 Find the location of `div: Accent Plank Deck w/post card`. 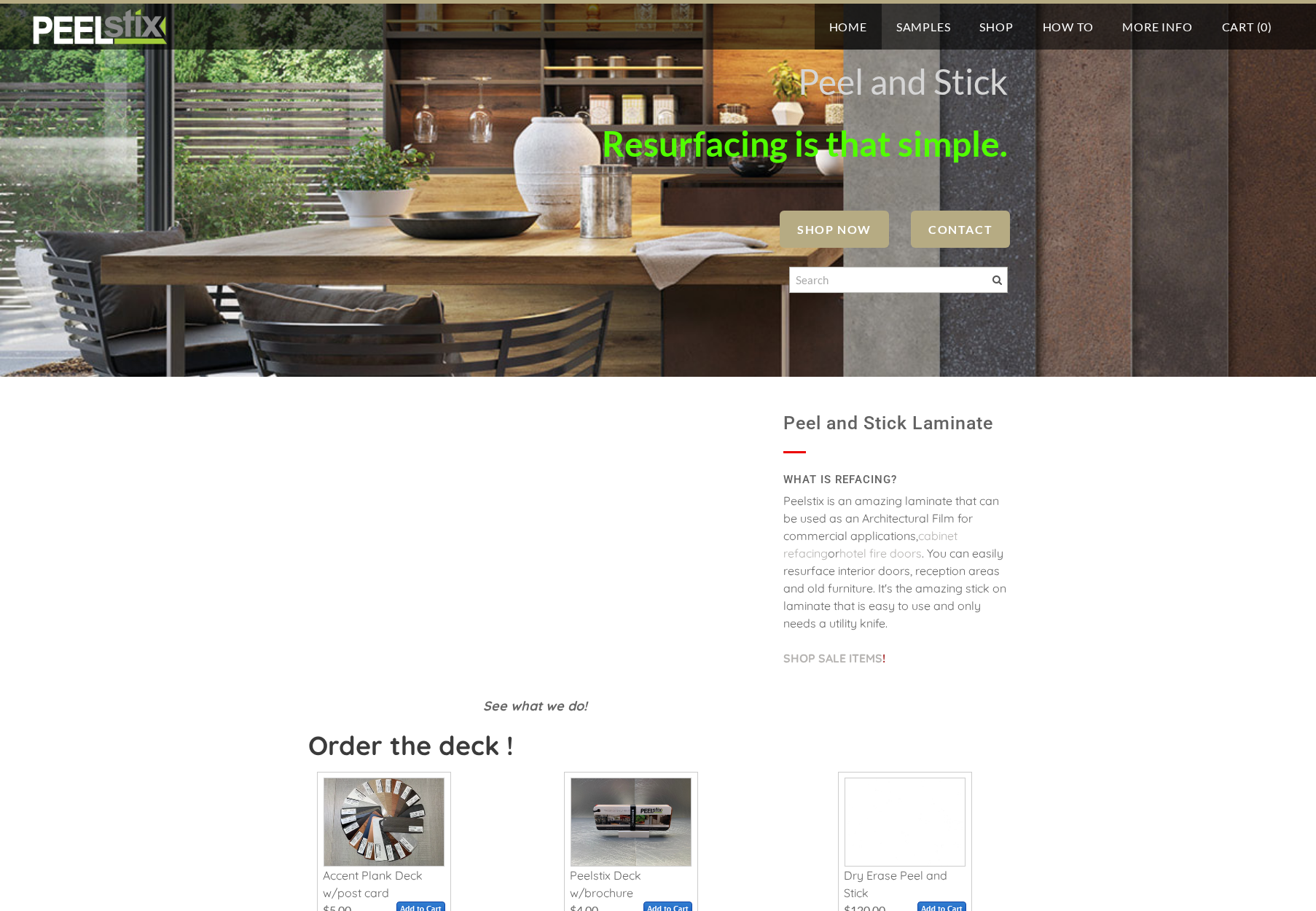

div: Accent Plank Deck w/post card is located at coordinates (384, 884).